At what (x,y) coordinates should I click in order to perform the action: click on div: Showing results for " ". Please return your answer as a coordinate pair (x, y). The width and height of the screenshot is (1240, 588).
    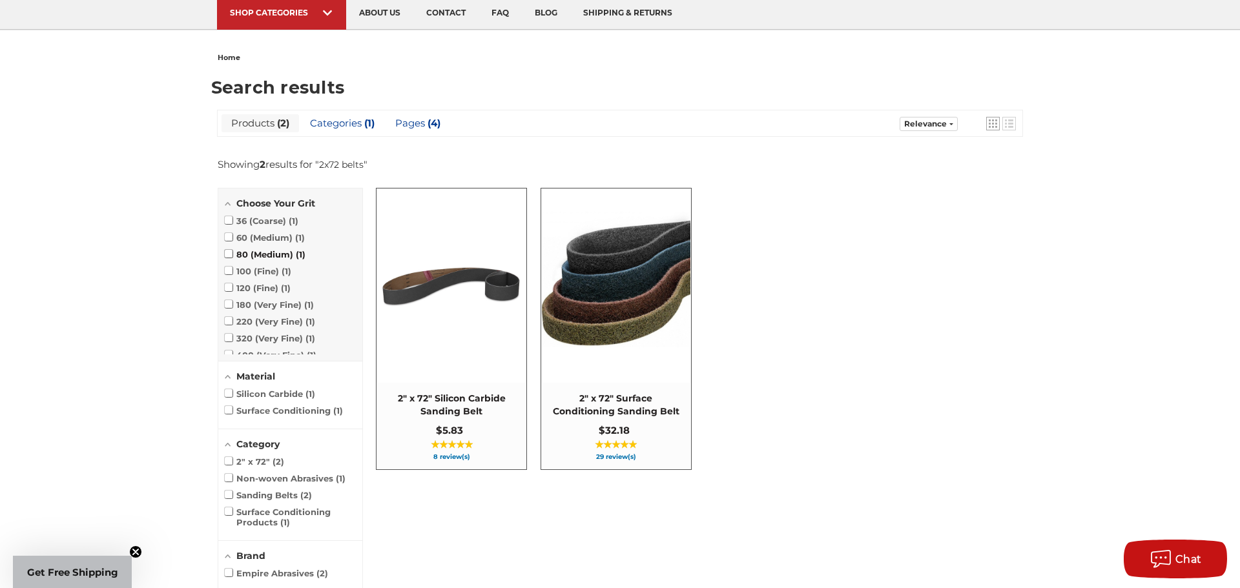
    Looking at the image, I should click on (295, 164).